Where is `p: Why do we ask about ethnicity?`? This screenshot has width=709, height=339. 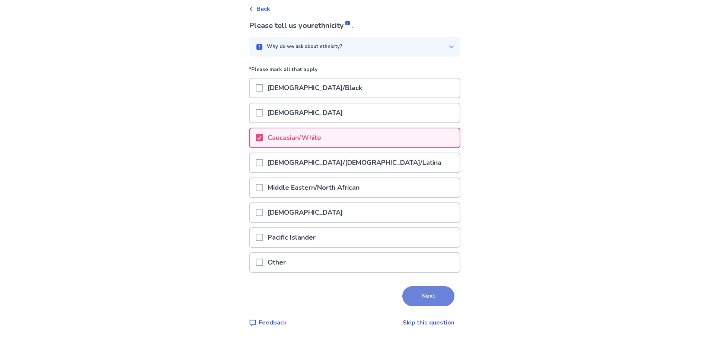 p: Why do we ask about ethnicity? is located at coordinates (304, 47).